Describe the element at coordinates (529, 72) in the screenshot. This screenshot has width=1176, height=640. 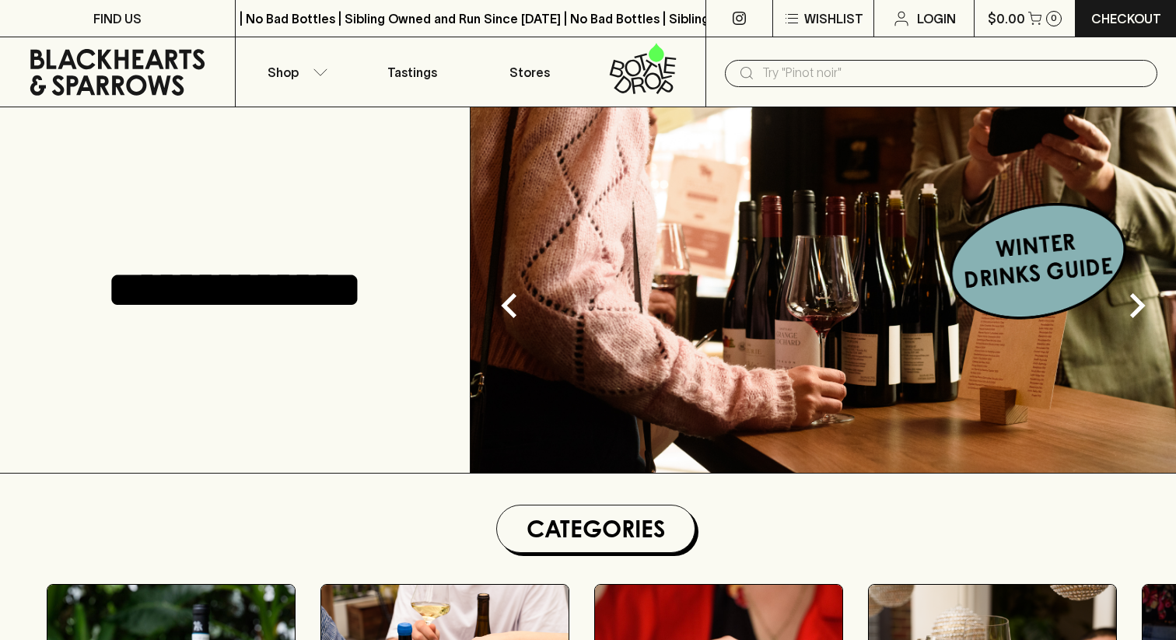
I see `a: Stores` at that location.